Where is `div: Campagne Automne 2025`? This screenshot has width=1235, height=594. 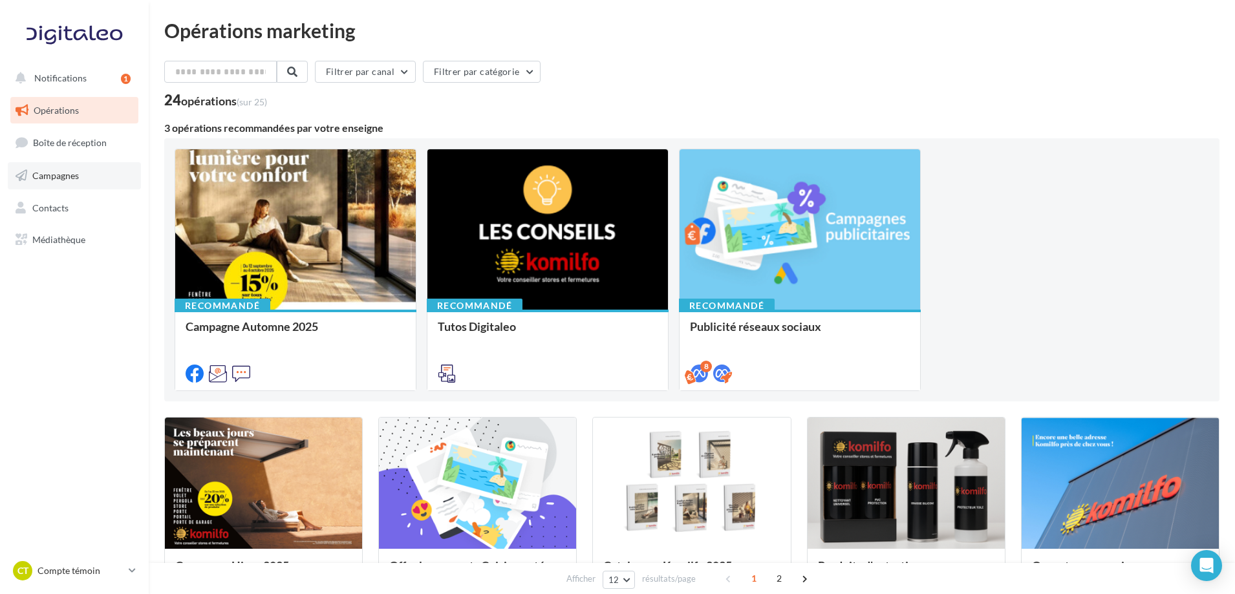 div: Campagne Automne 2025 is located at coordinates (295, 333).